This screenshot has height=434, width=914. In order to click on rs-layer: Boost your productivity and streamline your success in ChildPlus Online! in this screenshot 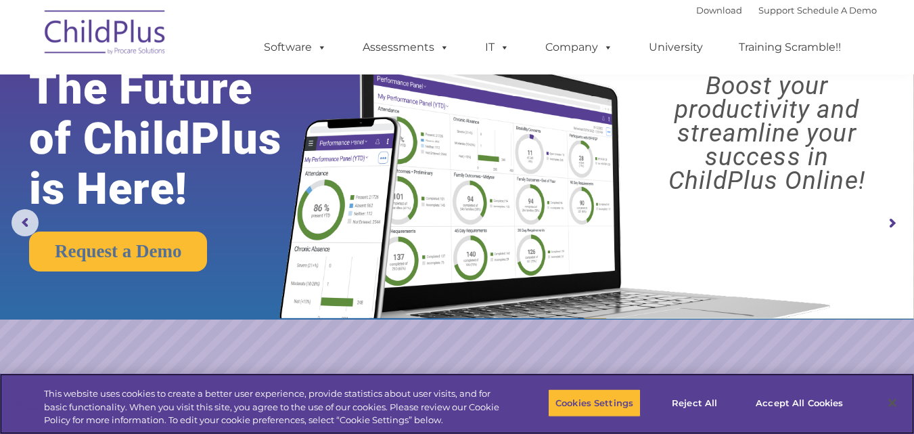, I will do `click(767, 133)`.